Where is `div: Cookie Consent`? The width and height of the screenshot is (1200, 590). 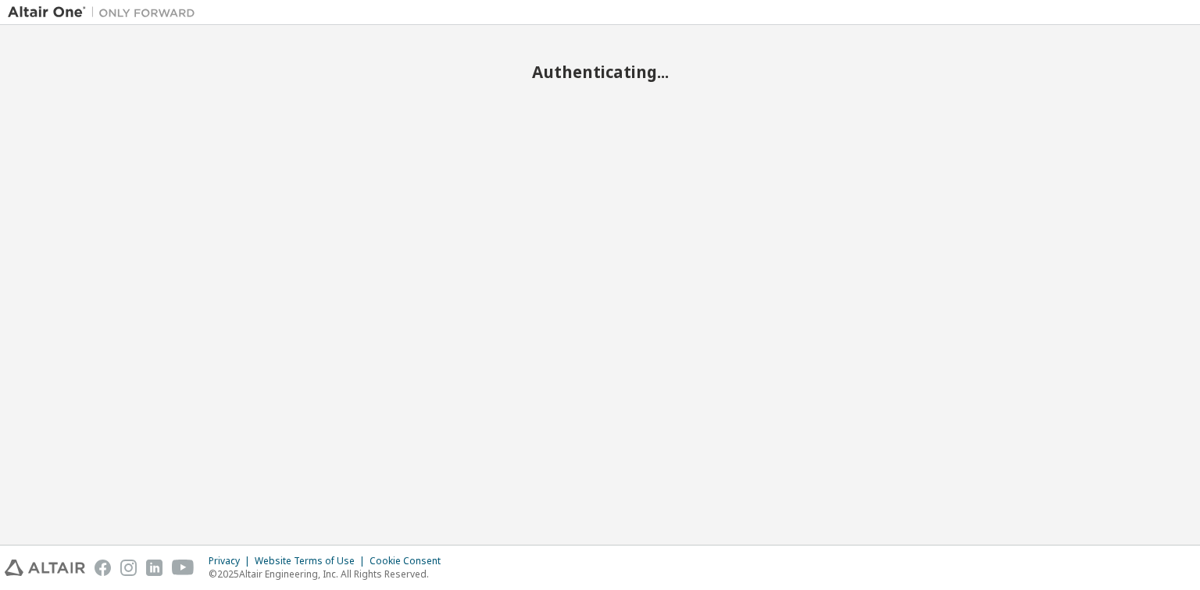
div: Cookie Consent is located at coordinates (409, 562).